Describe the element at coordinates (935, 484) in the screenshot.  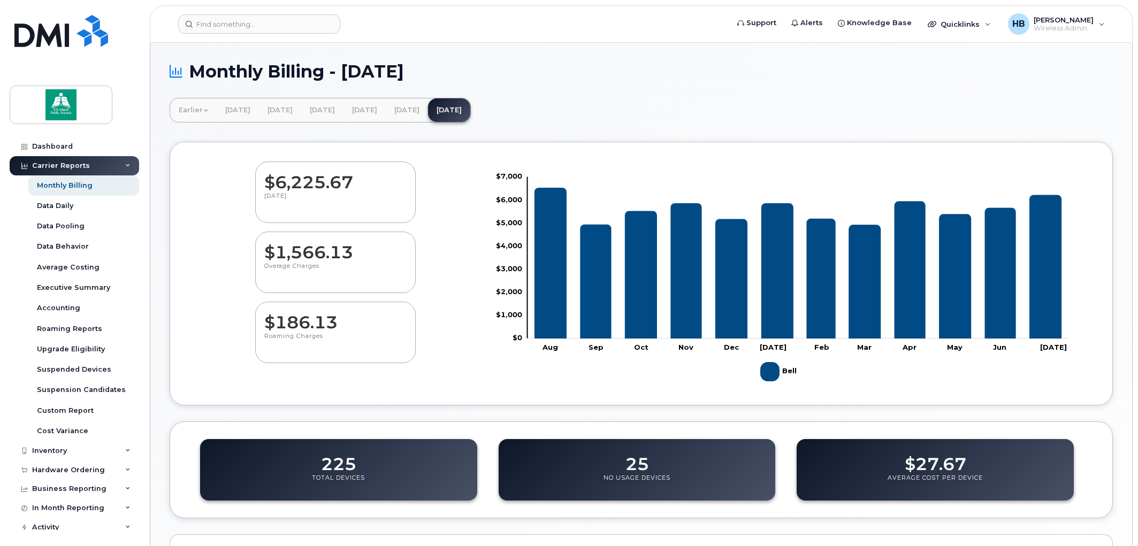
I see `p: Average Cost Per Device` at that location.